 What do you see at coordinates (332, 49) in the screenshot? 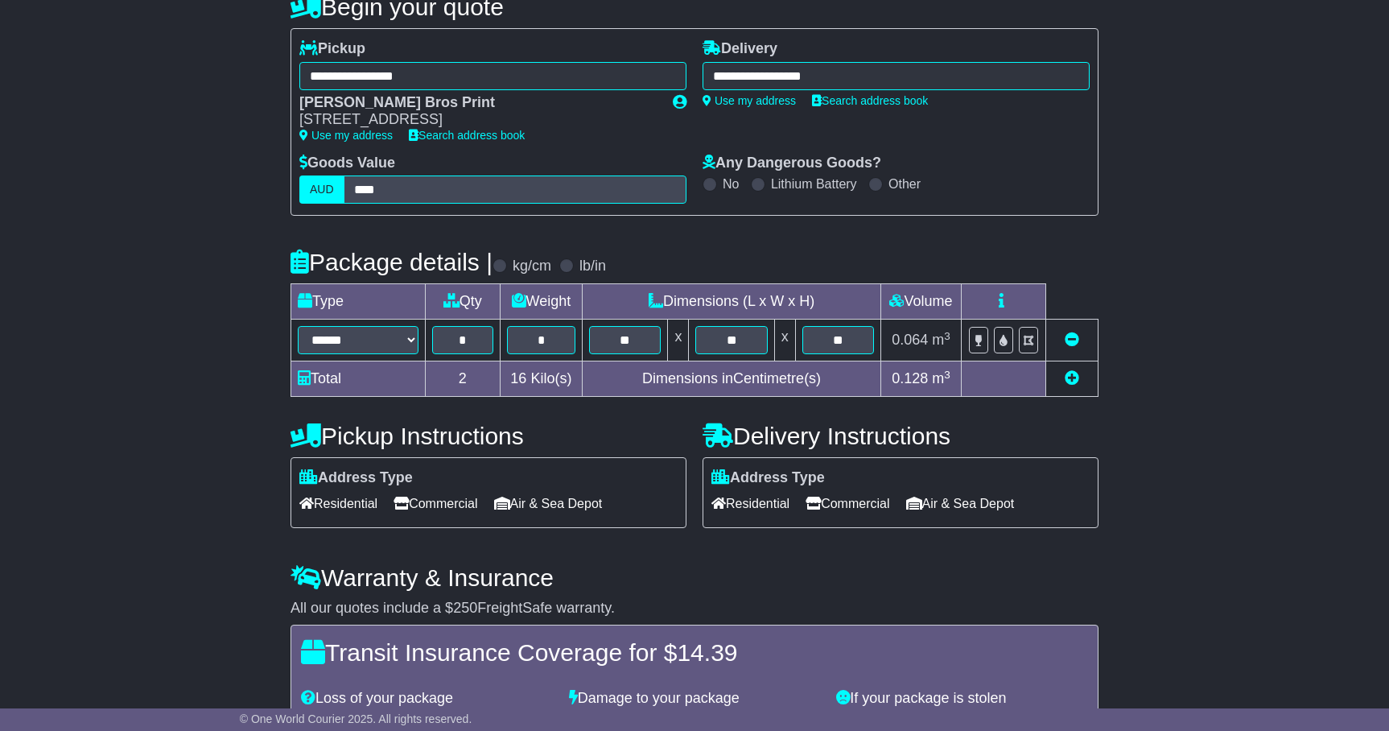
I see `label: Pickup` at bounding box center [332, 49].